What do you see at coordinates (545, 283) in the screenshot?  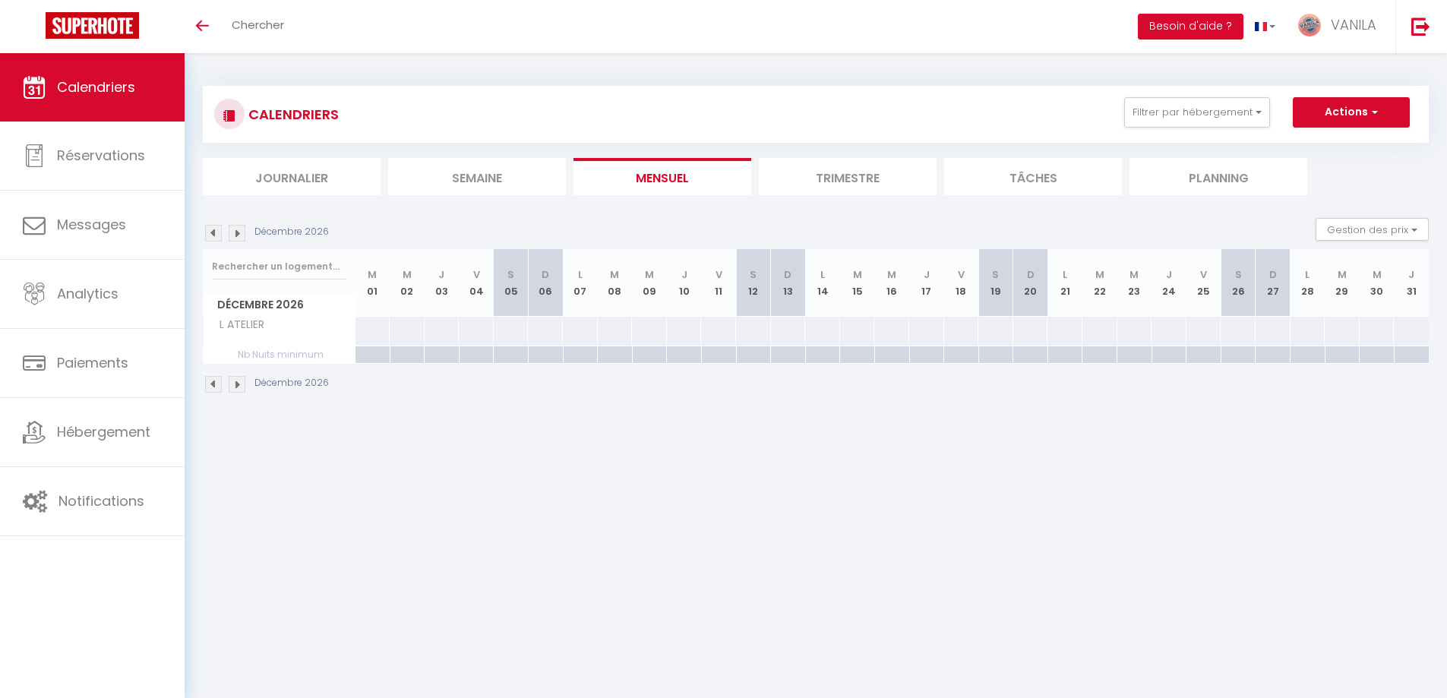 I see `th: 06` at bounding box center [545, 283].